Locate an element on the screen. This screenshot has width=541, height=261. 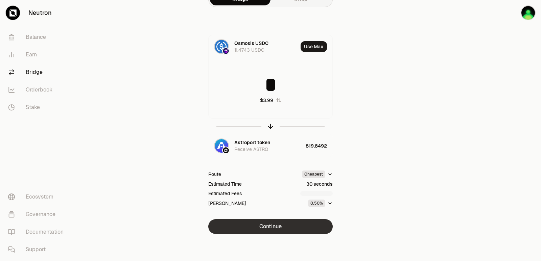
div: Osmosis USDC is located at coordinates (251, 43).